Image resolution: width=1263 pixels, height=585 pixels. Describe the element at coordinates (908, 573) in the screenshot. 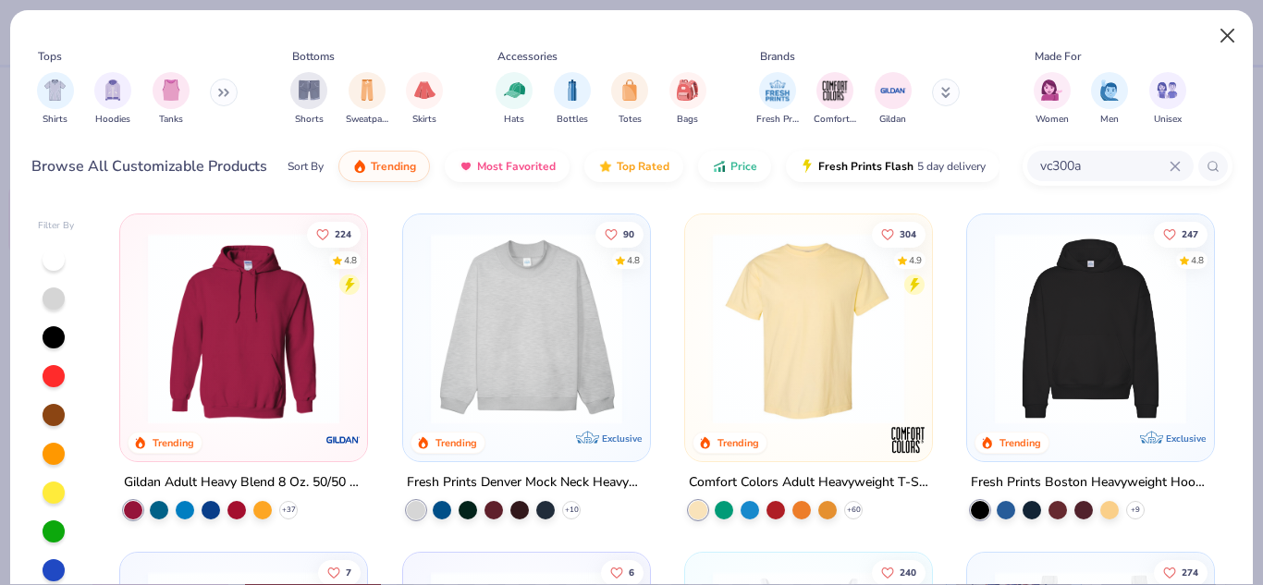

I see `span: 240` at that location.